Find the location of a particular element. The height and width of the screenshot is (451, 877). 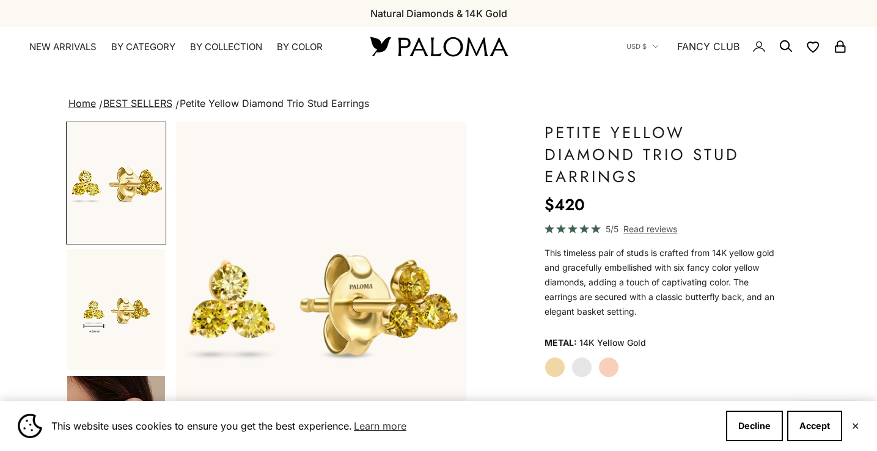

button: Go to item 2 is located at coordinates (116, 310).